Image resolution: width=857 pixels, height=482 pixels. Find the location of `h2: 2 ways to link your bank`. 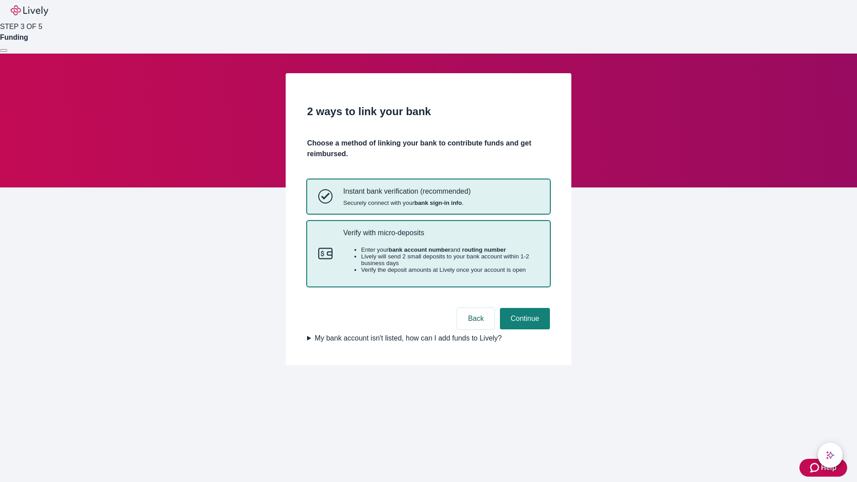

h2: 2 ways to link your bank is located at coordinates (429, 112).